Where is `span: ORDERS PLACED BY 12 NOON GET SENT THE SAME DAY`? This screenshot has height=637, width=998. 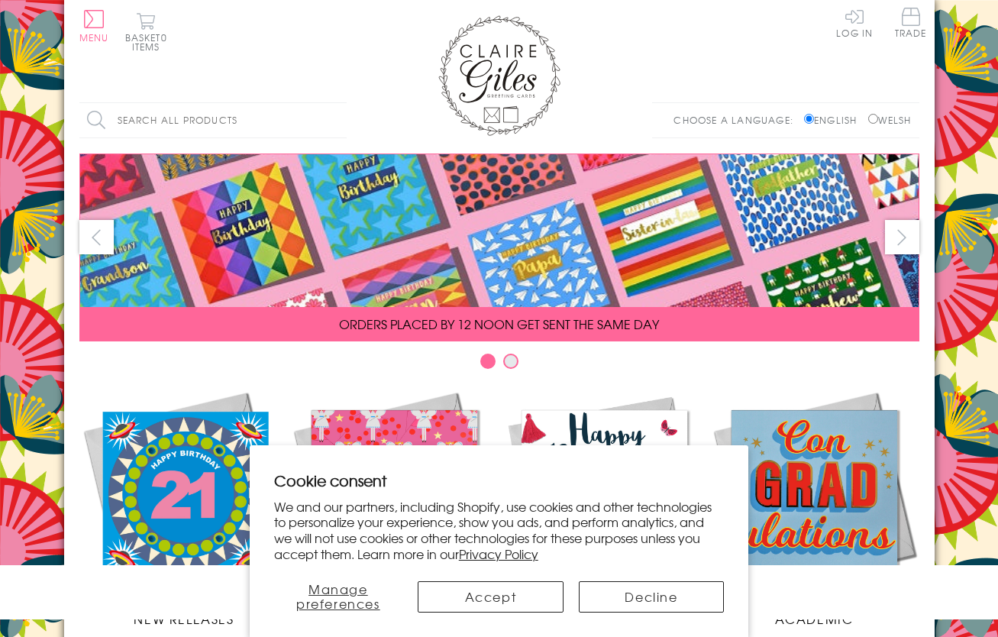 span: ORDERS PLACED BY 12 NOON GET SENT THE SAME DAY is located at coordinates (499, 324).